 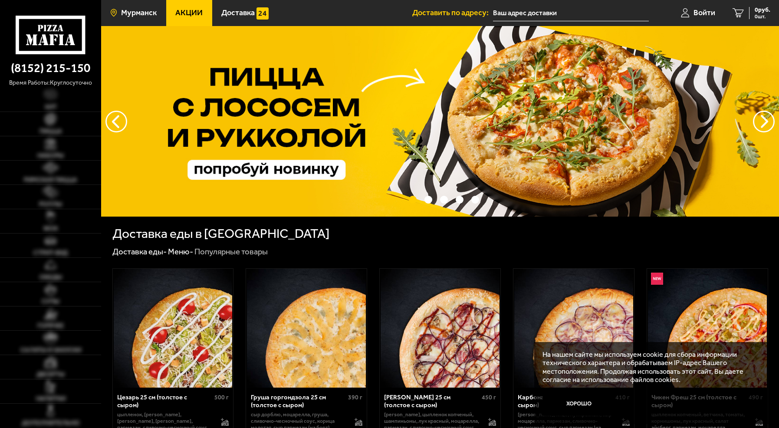 What do you see at coordinates (574, 328) in the screenshot?
I see `img: Карбонара 25 см (толстое с сыром)` at bounding box center [574, 328].